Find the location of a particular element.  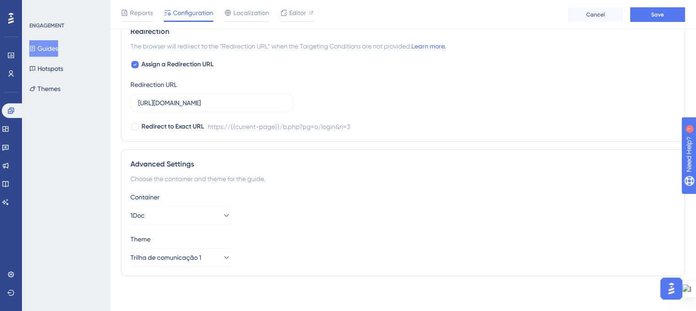

div: ENGAGEMENT is located at coordinates (47, 26).